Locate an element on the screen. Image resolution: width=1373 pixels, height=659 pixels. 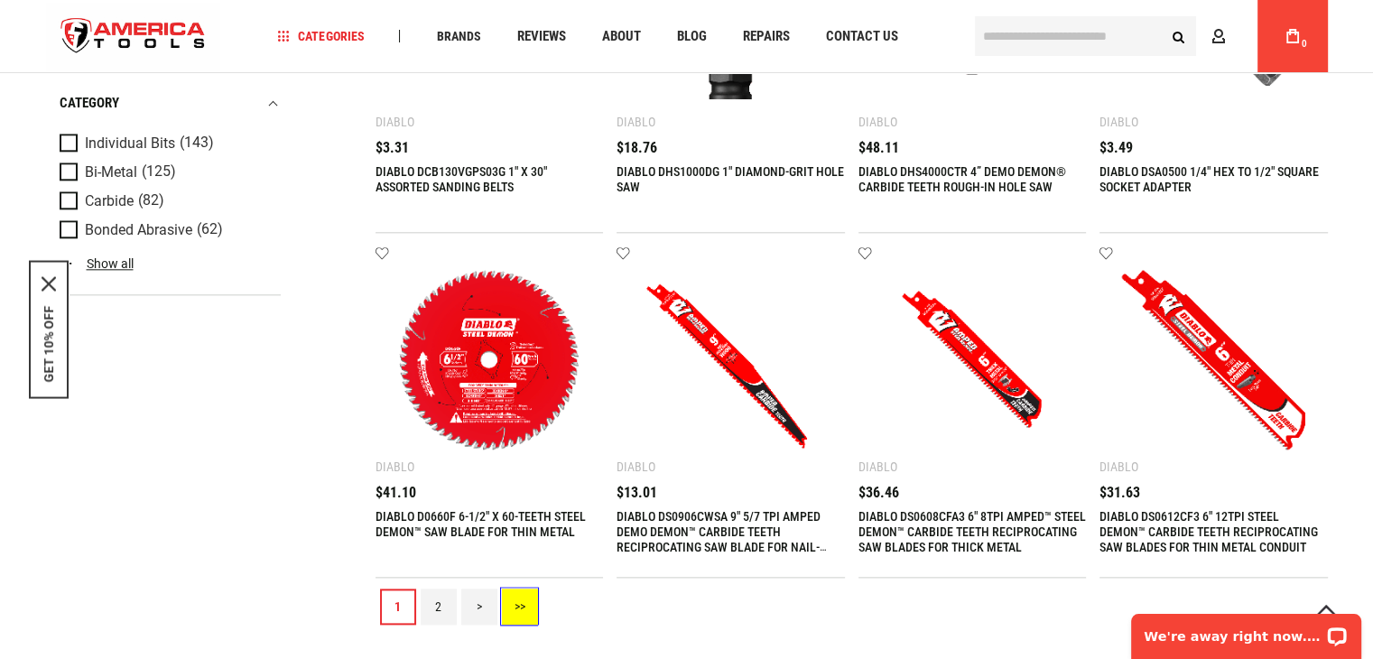
span: Contact Us is located at coordinates (861, 36).